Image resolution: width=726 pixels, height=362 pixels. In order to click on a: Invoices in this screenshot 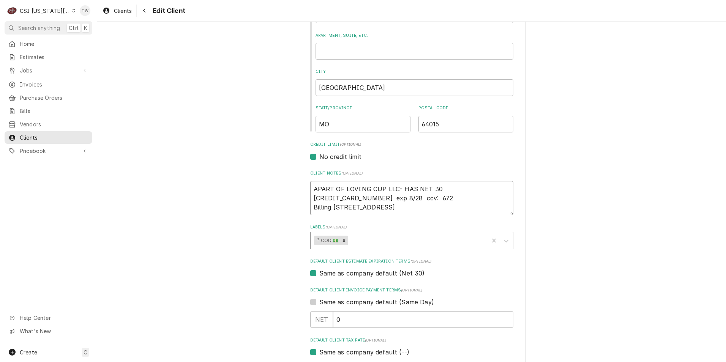, I will do `click(48, 84)`.